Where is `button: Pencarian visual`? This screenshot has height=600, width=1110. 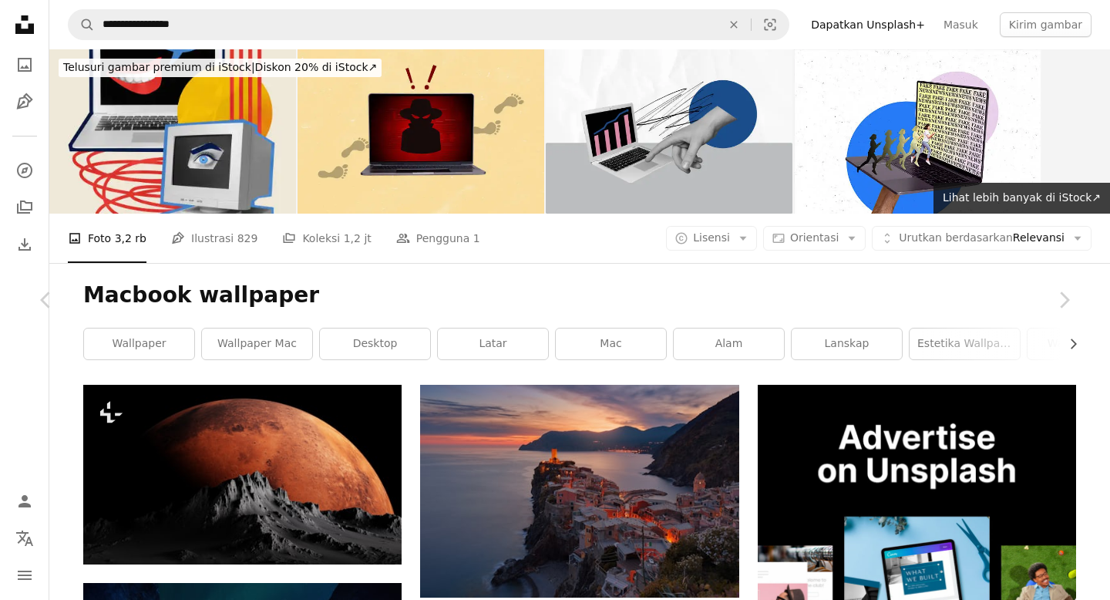 button: Pencarian visual is located at coordinates (770, 25).